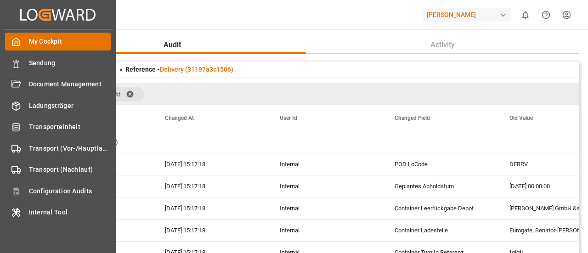 This screenshot has width=588, height=253. Describe the element at coordinates (441, 230) in the screenshot. I see `div: Container Ladestelle` at that location.